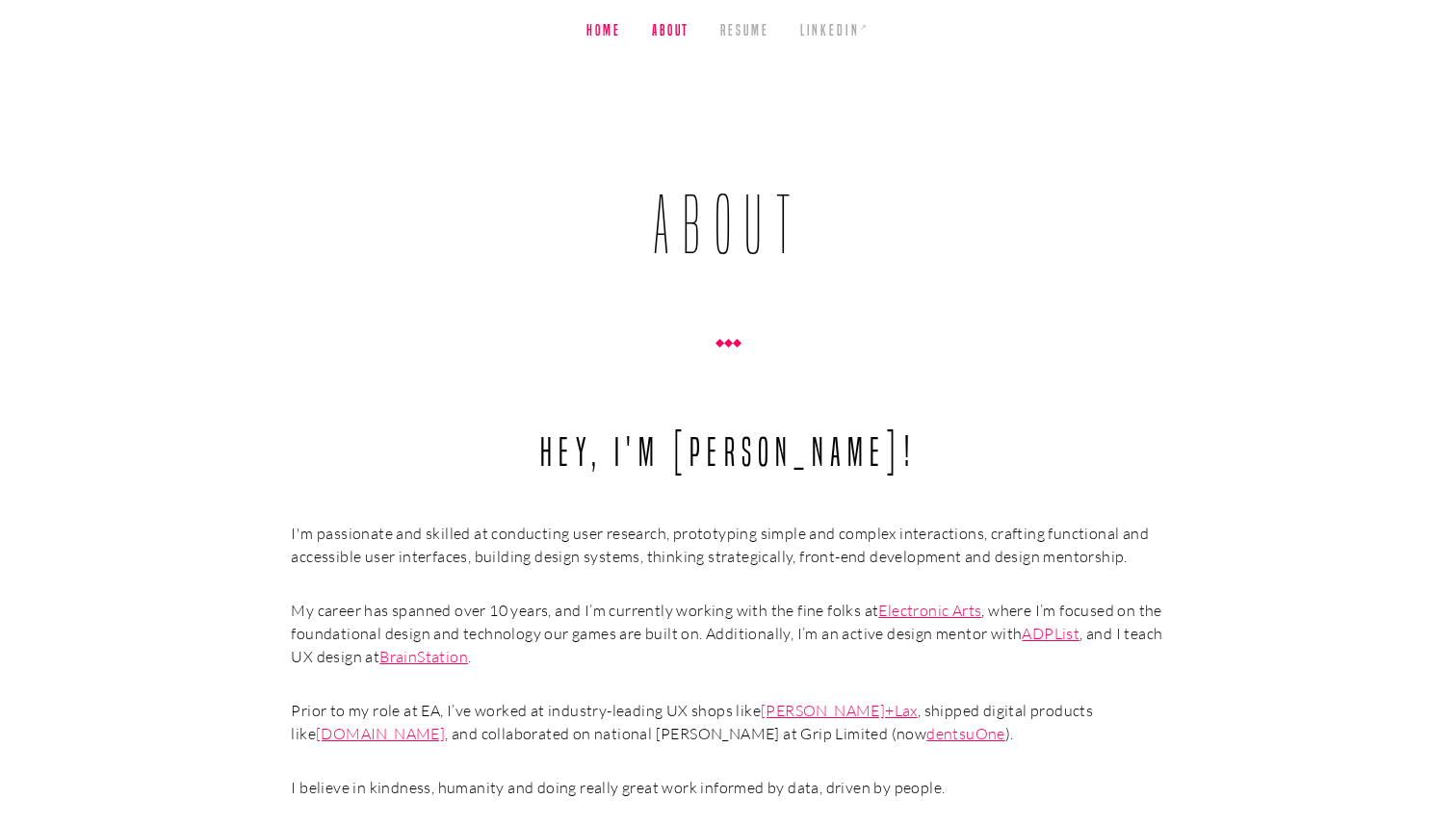 The height and width of the screenshot is (825, 1456). I want to click on h1: About, so click(728, 225).